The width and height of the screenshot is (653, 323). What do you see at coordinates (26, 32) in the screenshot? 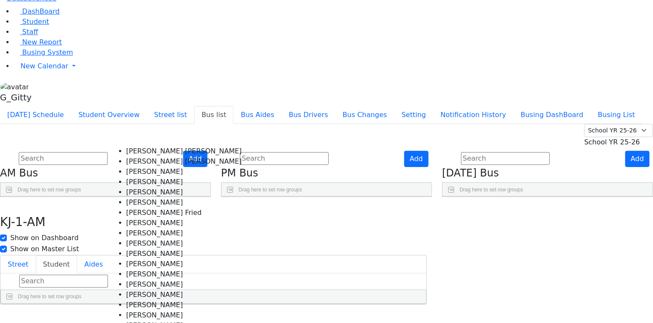
I see `a: Staff` at bounding box center [26, 32].